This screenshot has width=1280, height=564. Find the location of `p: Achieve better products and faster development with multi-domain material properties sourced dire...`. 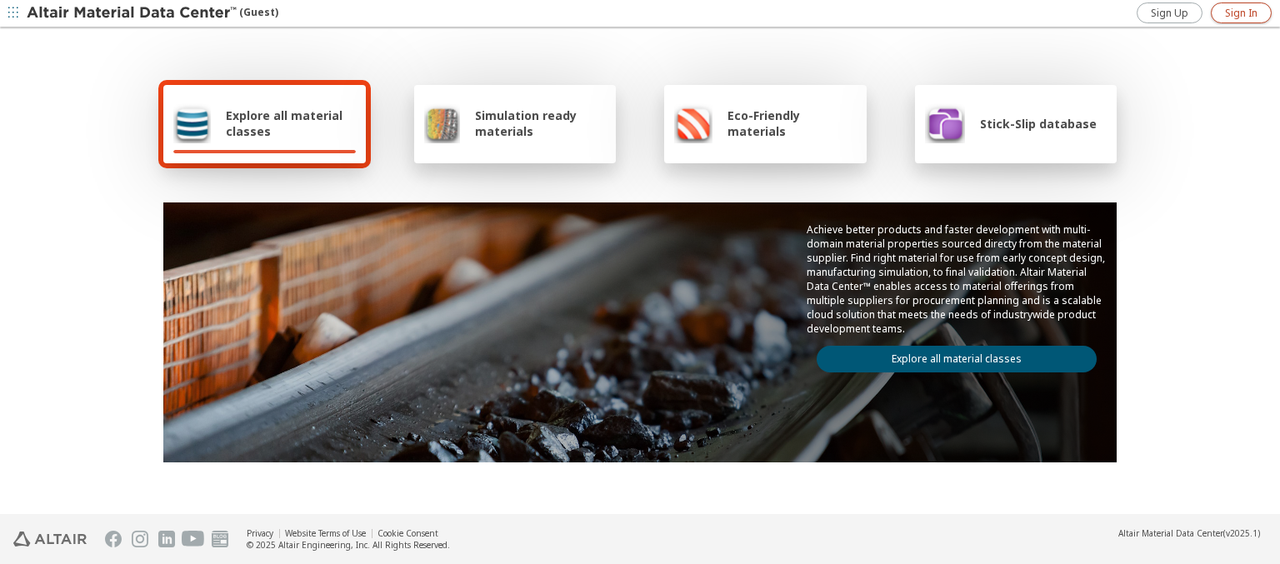

p: Achieve better products and faster development with multi-domain material properties sourced dire... is located at coordinates (957, 279).